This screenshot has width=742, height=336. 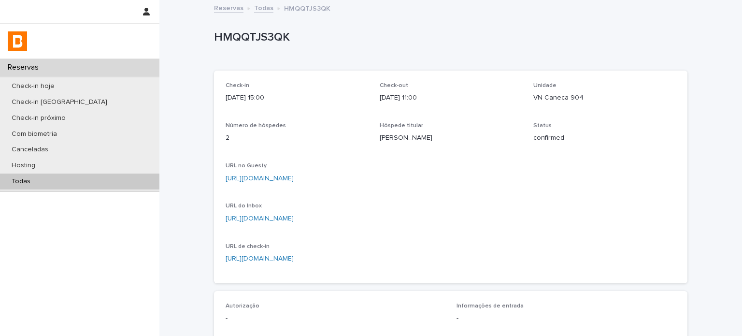 What do you see at coordinates (237, 86) in the screenshot?
I see `span: Check-in` at bounding box center [237, 86].